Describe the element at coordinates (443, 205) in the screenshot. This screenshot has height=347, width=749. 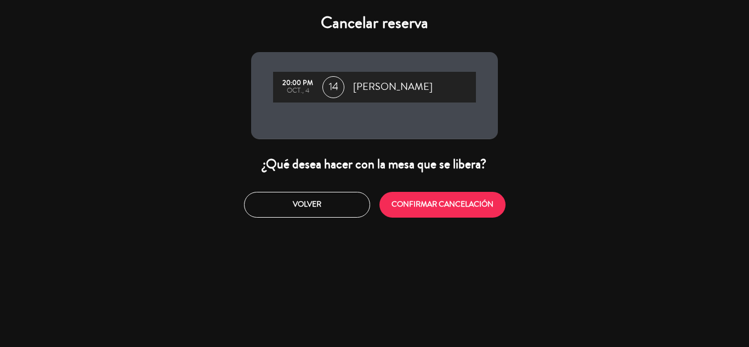
I see `button: CONFIRMAR CANCELACIÓN` at that location.